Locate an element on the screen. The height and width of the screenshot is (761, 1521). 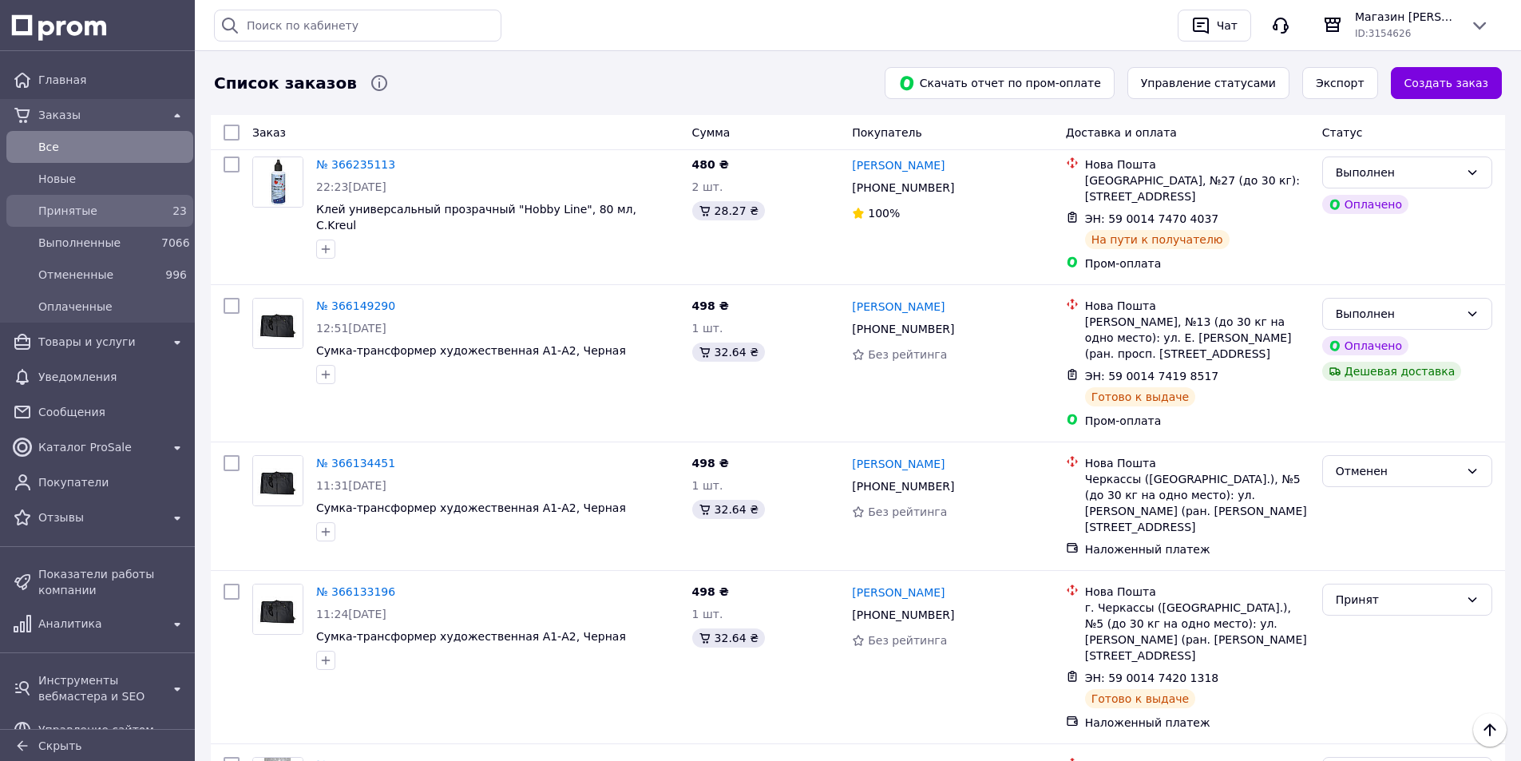
span: Клей универсальный прозрачный "Hobby Line", 80 мл, C.Kreul is located at coordinates (476, 217).